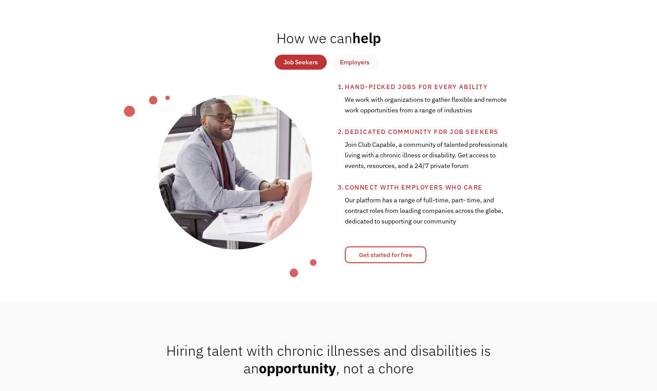  I want to click on div: We work with organizations to gather flexible and remote work opportunities from a range of indus..., so click(426, 109).